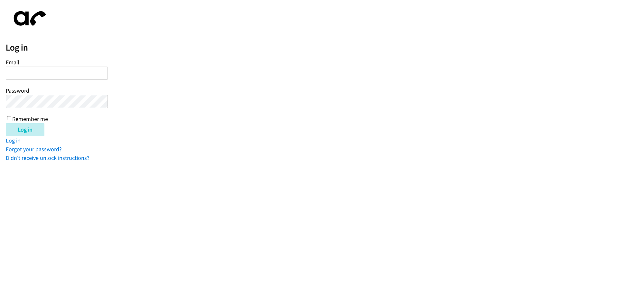 The image size is (618, 304). I want to click on label: Remember me, so click(30, 119).